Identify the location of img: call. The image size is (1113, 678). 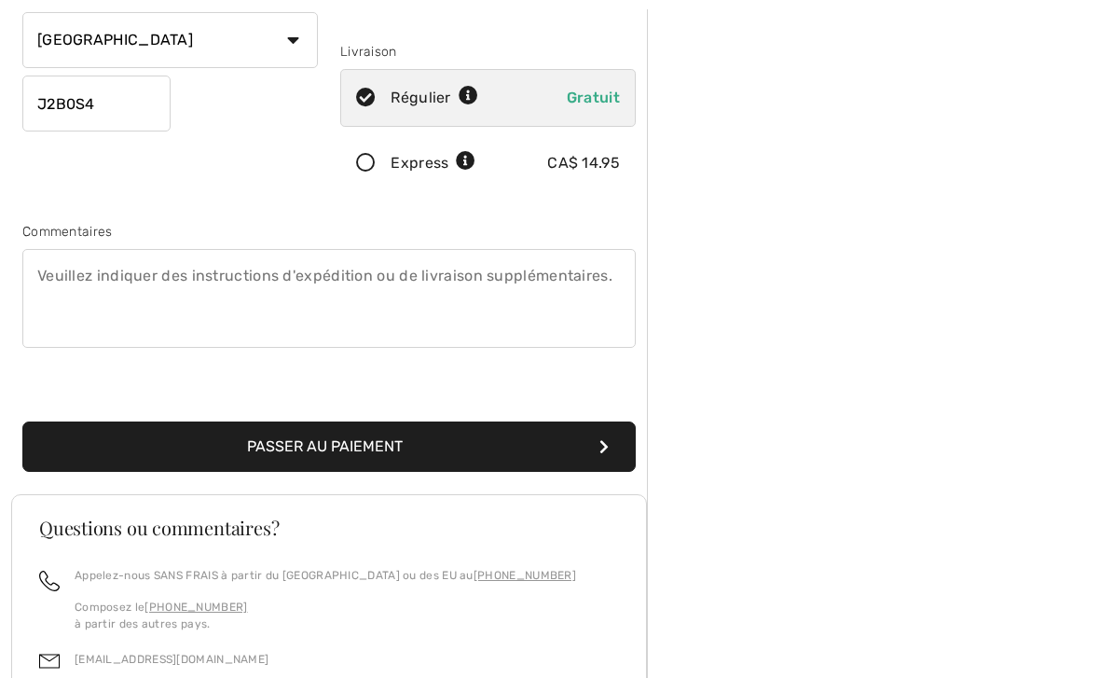
(49, 581).